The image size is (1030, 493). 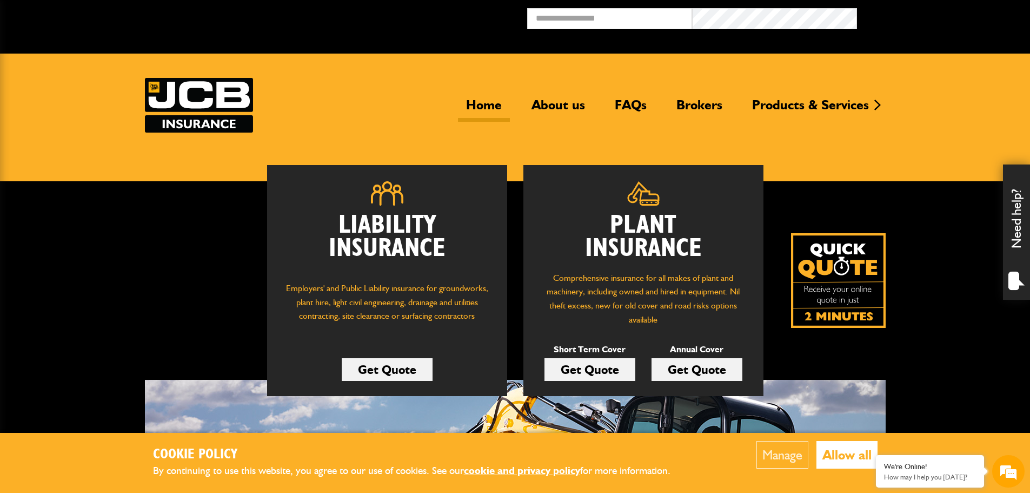 I want to click on div: Need help?, so click(x=1017, y=232).